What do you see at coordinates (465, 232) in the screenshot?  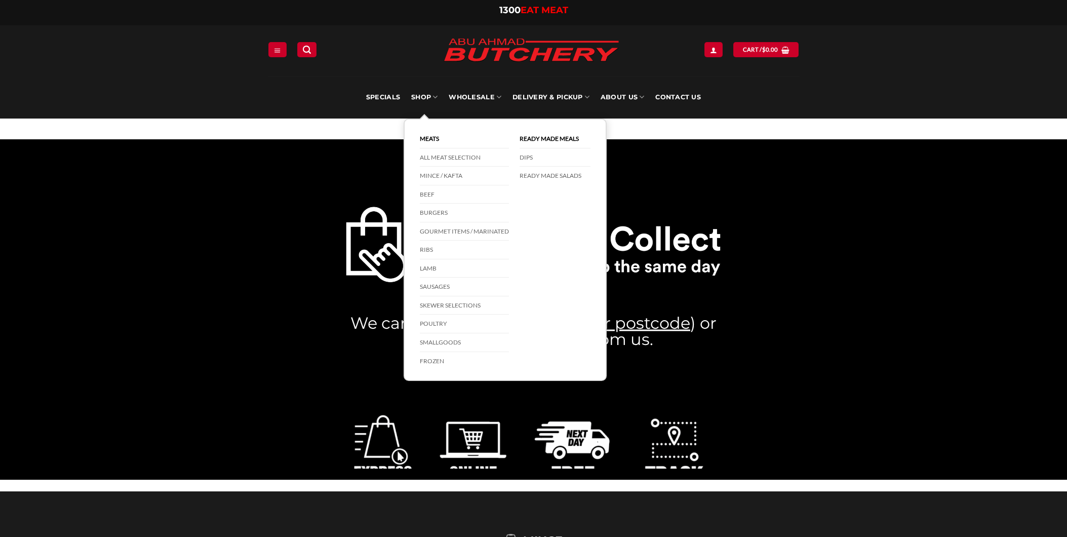 I see `a: Gourmet Items / Marinated` at bounding box center [465, 232].